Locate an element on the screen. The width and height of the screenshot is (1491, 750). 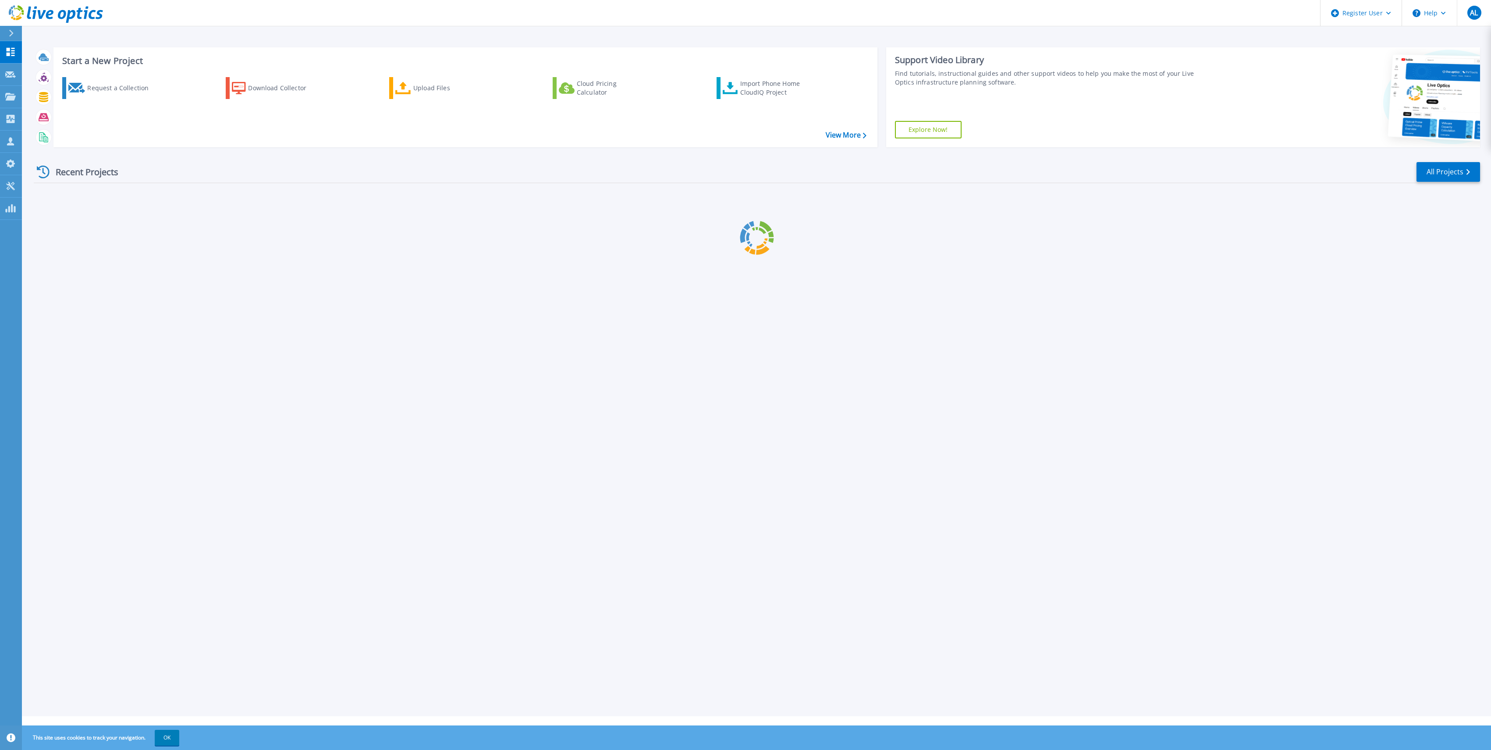
h3: Start a New Project is located at coordinates (464, 61).